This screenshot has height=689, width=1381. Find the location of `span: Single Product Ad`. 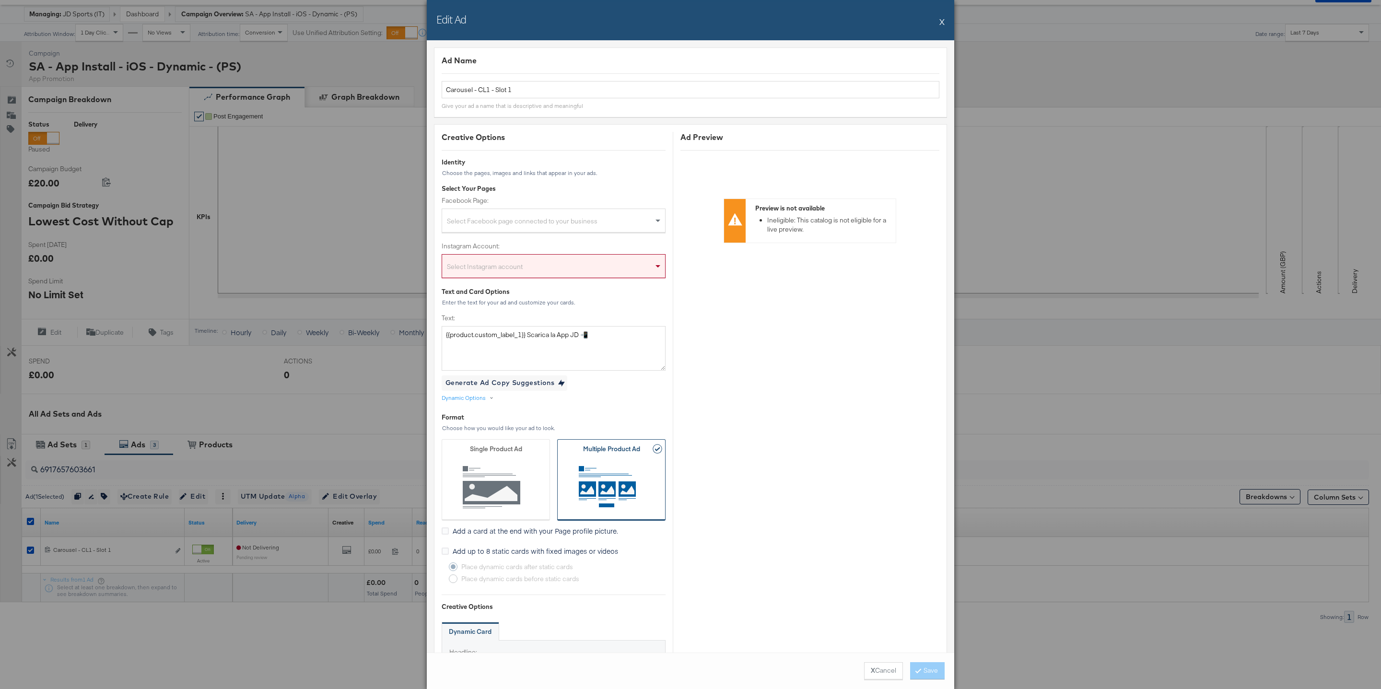

span: Single Product Ad is located at coordinates (496, 453).